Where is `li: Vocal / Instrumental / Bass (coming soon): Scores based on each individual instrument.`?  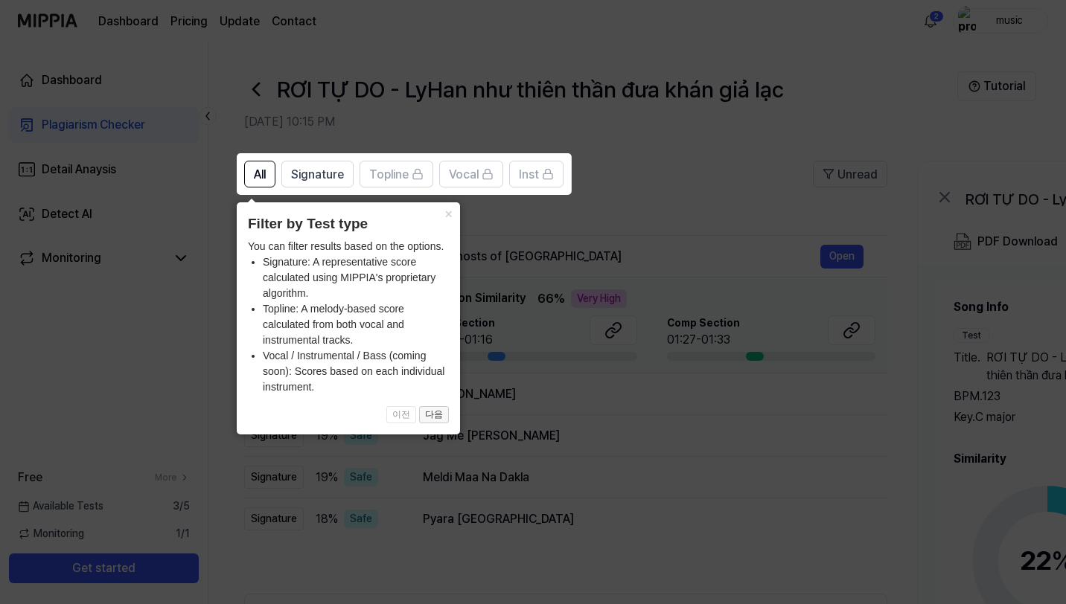
li: Vocal / Instrumental / Bass (coming soon): Scores based on each individual instrument. is located at coordinates (356, 371).